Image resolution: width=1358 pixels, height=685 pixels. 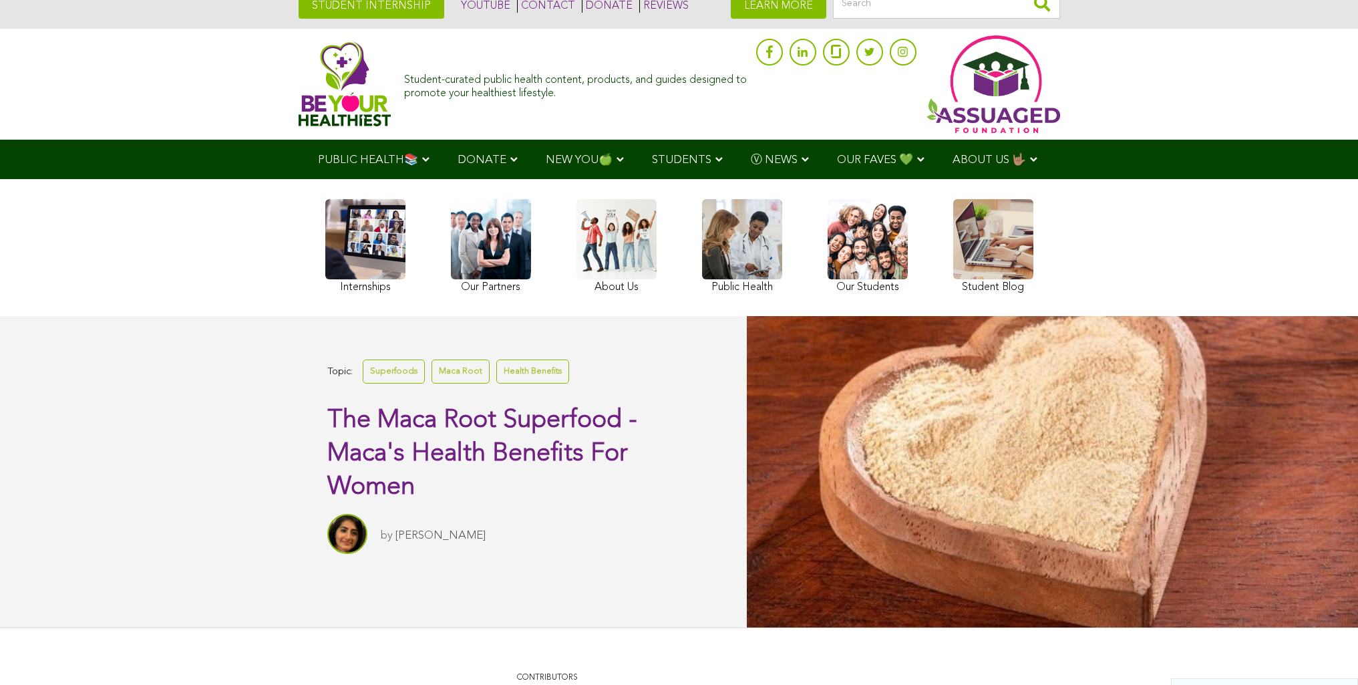 What do you see at coordinates (993, 84) in the screenshot?
I see `img: Assuaged App` at bounding box center [993, 84].